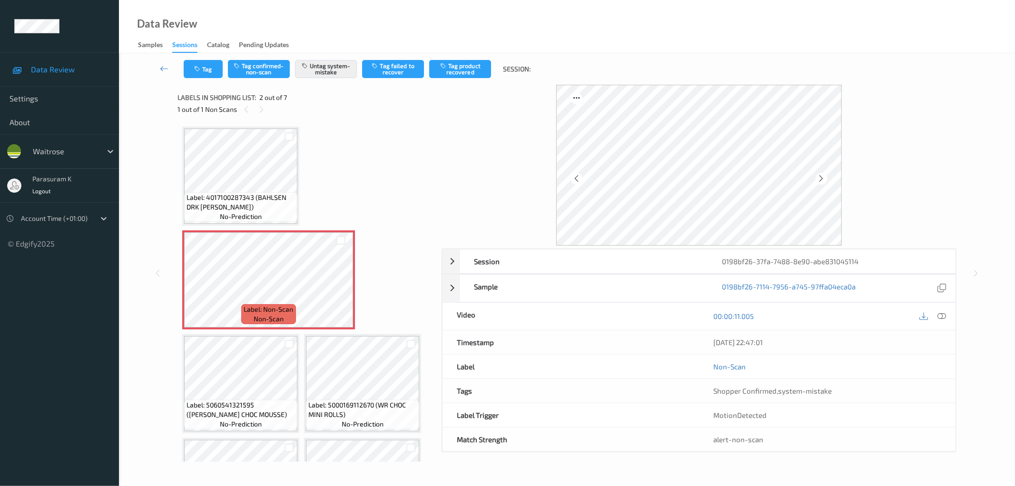 The height and width of the screenshot is (486, 1015). I want to click on span: Labels in shopping list:, so click(217, 98).